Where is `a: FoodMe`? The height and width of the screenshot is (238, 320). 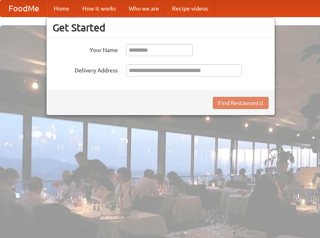
a: FoodMe is located at coordinates (24, 9).